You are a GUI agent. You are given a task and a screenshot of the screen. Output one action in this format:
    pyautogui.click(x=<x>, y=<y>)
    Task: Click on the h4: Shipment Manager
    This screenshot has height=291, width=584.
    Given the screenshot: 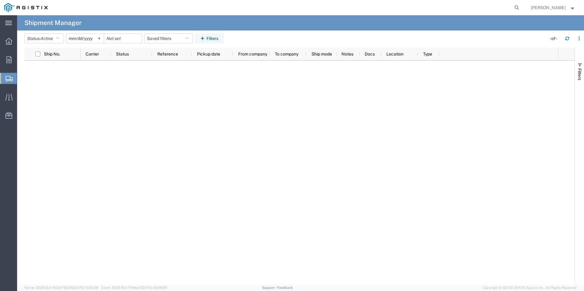 What is the action you would take?
    pyautogui.click(x=53, y=23)
    